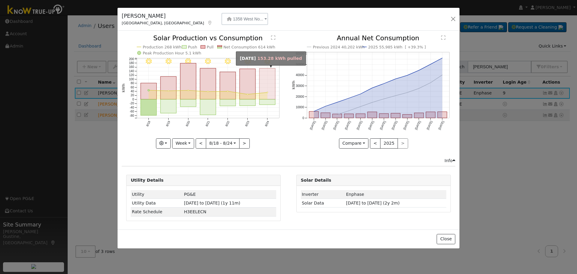 The width and height of the screenshot is (577, 274). I want to click on i: 8/18 - Clear, so click(149, 61).